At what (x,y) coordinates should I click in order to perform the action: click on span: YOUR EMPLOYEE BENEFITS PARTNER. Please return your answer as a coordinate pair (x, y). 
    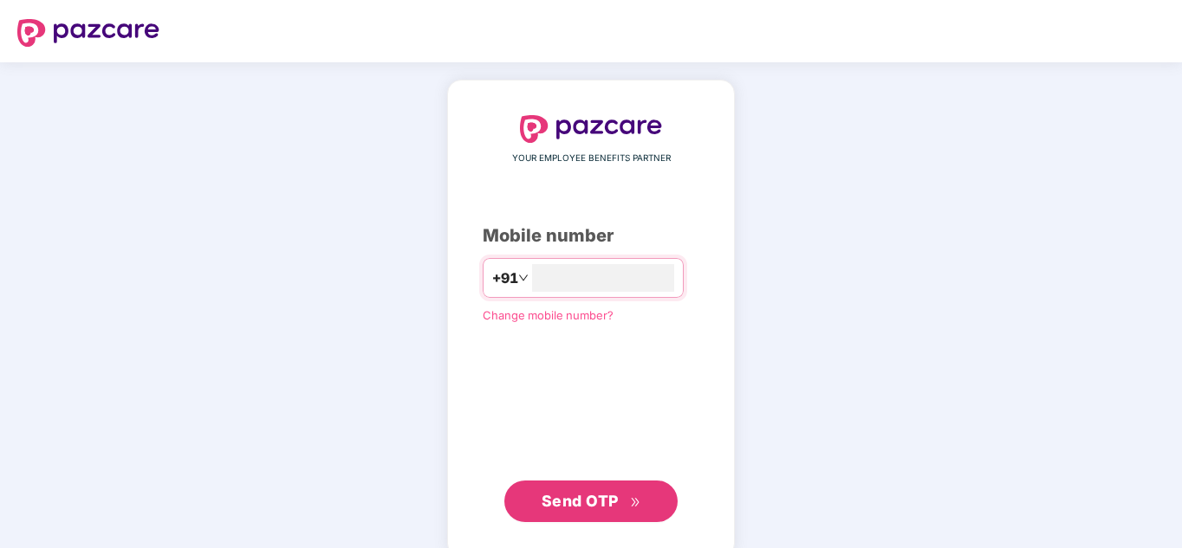
    Looking at the image, I should click on (591, 159).